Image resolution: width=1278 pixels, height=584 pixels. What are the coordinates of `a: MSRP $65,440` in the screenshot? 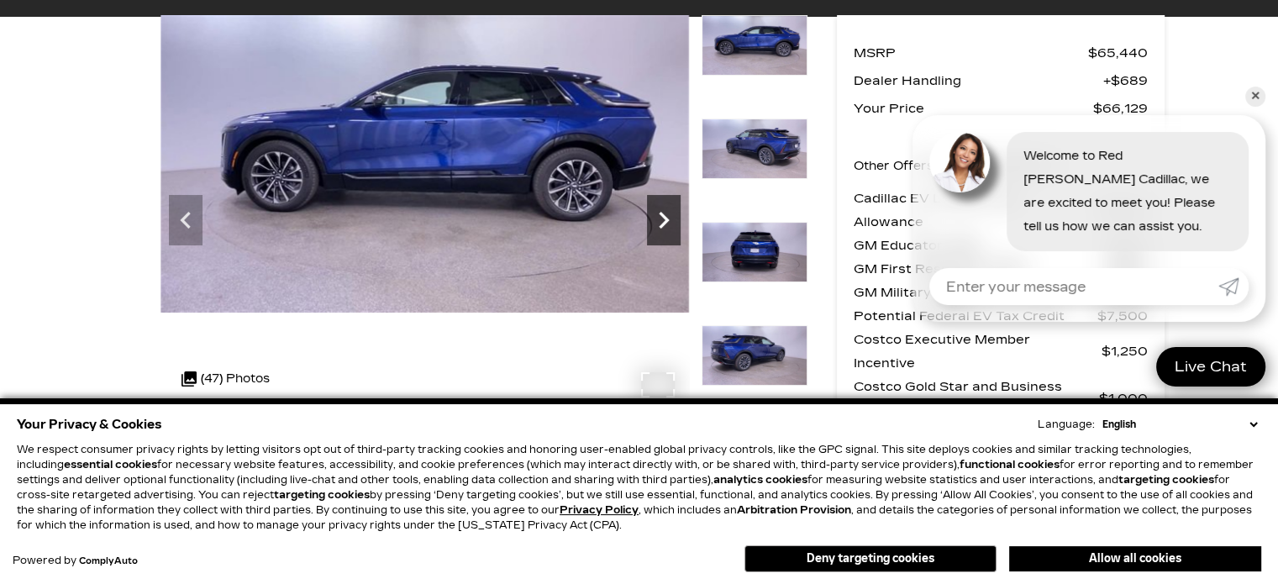 It's located at (1001, 53).